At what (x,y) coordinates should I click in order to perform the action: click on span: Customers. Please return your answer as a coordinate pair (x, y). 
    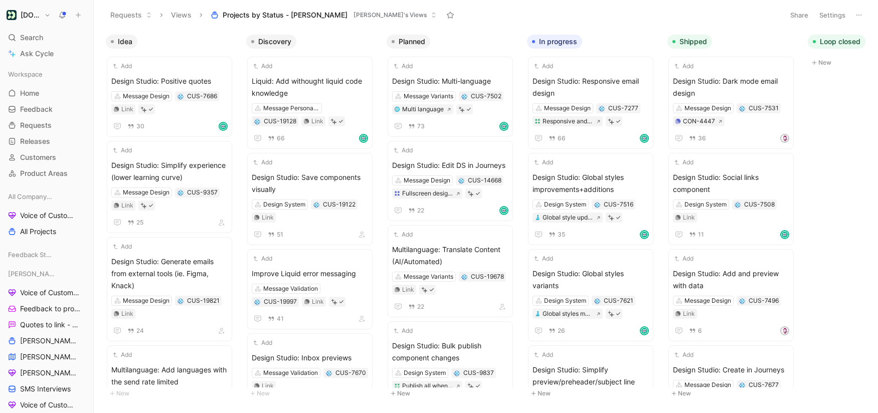
    Looking at the image, I should click on (38, 157).